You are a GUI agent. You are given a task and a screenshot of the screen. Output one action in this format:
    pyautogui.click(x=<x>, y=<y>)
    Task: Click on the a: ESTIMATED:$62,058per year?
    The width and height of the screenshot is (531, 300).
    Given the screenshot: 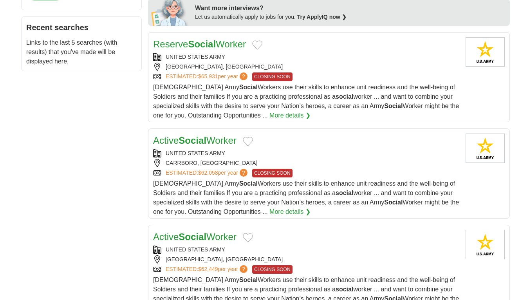 What is the action you would take?
    pyautogui.click(x=207, y=173)
    